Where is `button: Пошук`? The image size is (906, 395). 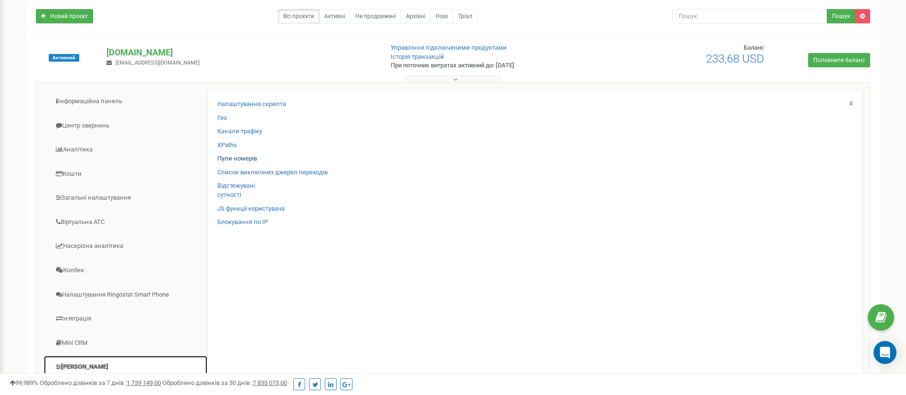
button: Пошук is located at coordinates (841, 16).